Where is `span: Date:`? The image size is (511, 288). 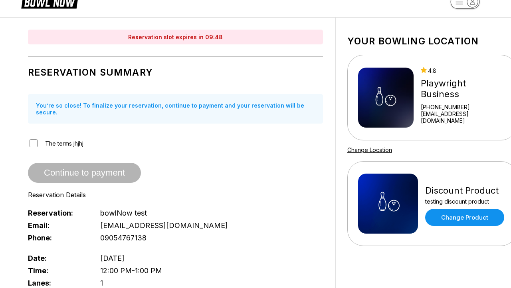
span: Date: is located at coordinates (58, 258).